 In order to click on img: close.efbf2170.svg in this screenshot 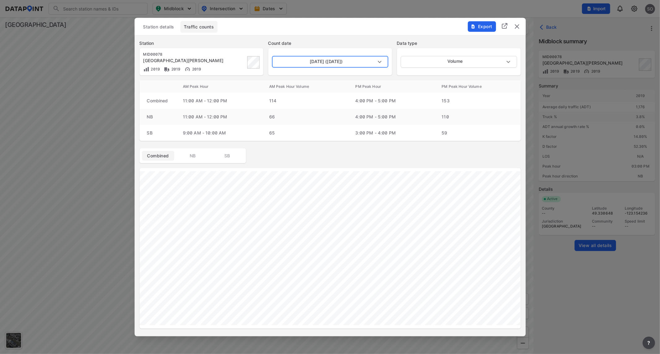, I will do `click(517, 26)`.